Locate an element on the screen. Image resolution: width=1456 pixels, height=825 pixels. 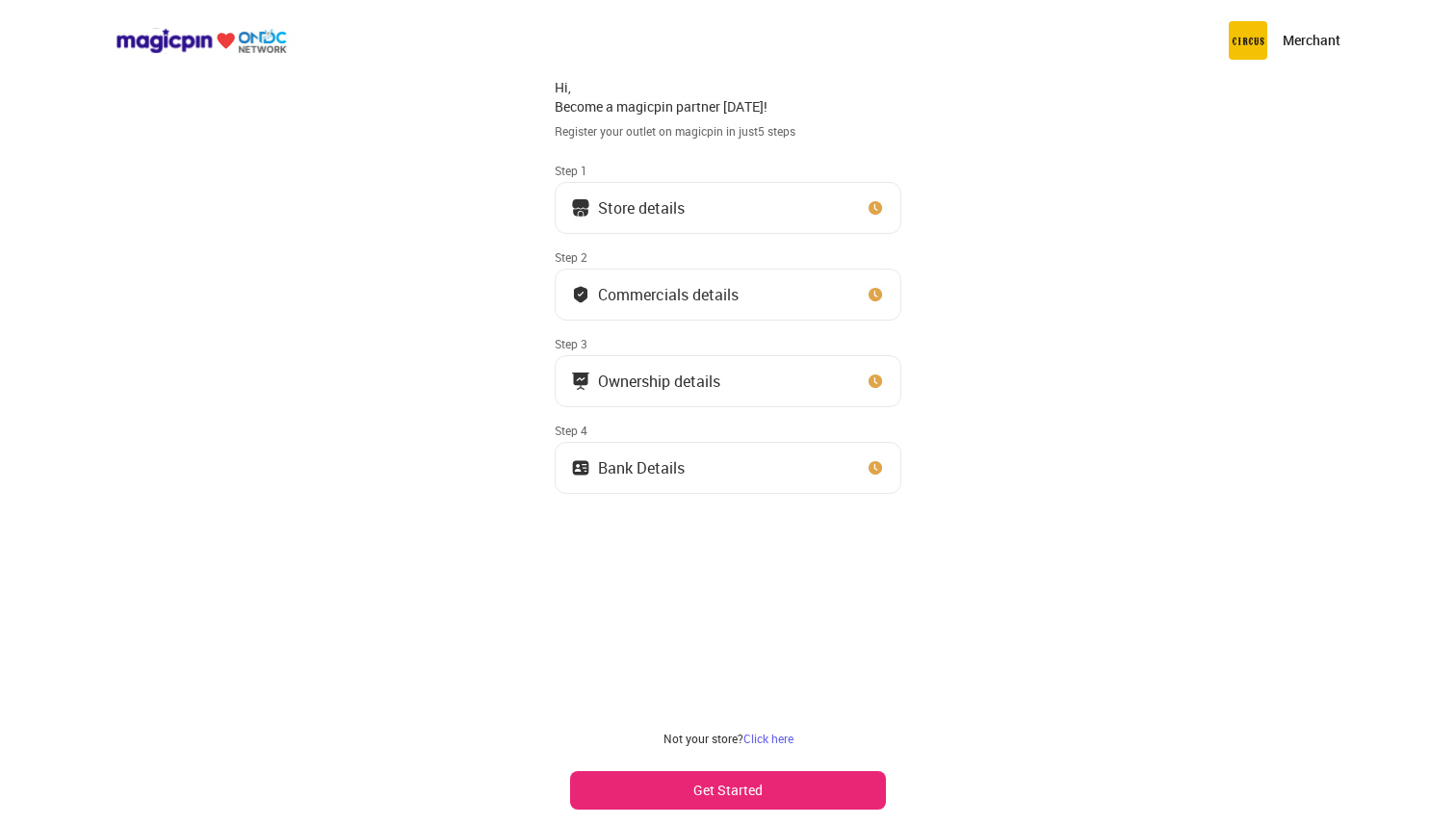
div: Bank Details is located at coordinates (642, 468).